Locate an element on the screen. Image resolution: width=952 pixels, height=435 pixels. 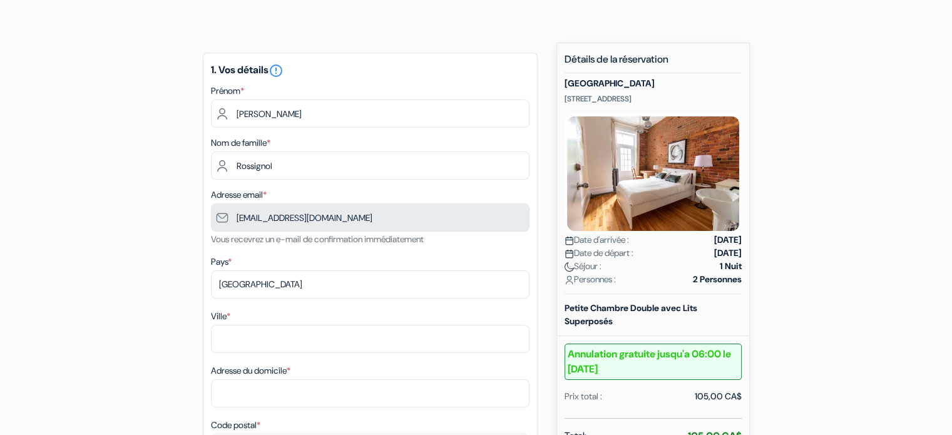
div: Prix total : is located at coordinates (583, 396).